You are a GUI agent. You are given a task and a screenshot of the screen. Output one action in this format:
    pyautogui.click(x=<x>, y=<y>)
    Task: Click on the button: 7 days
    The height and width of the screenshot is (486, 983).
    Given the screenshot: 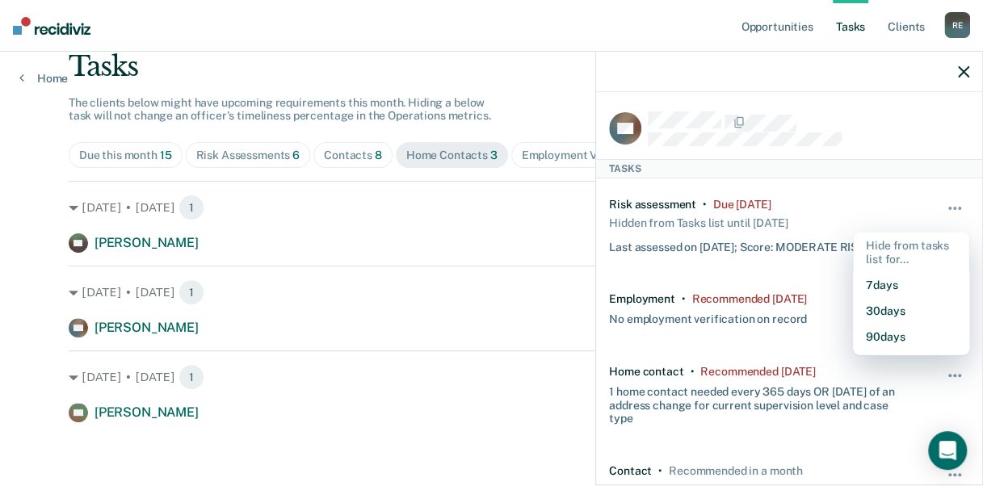 What is the action you would take?
    pyautogui.click(x=911, y=285)
    